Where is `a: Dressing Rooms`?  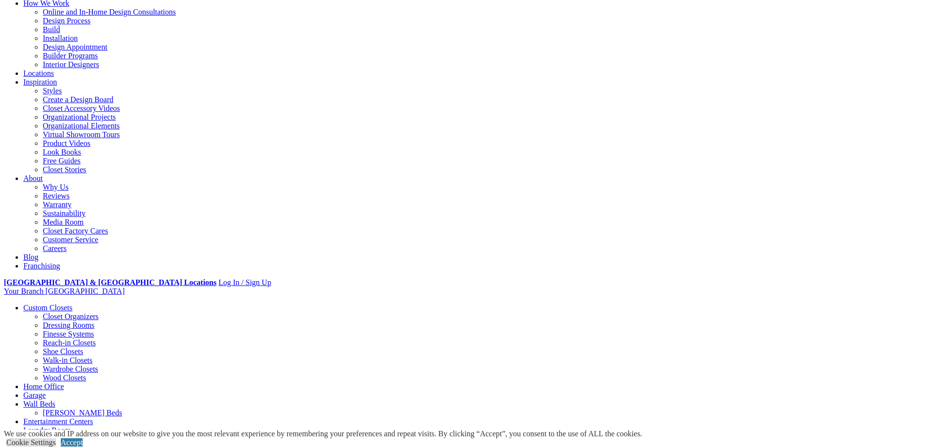
a: Dressing Rooms is located at coordinates (69, 325).